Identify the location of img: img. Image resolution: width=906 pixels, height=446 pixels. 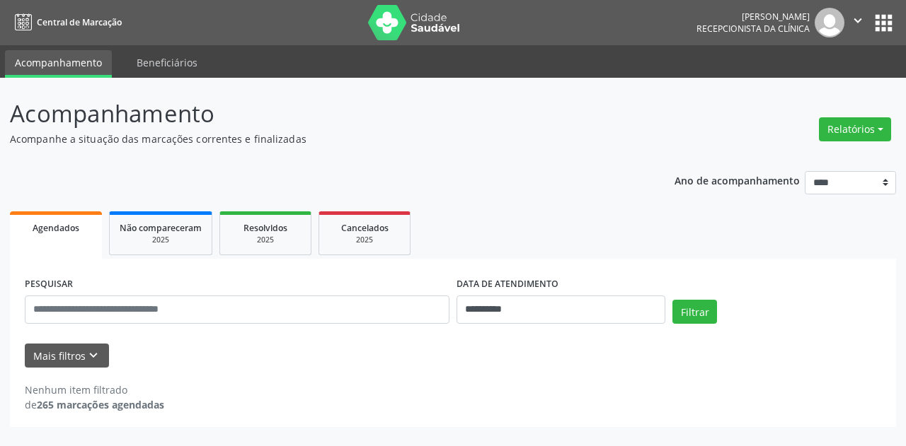
(829, 23).